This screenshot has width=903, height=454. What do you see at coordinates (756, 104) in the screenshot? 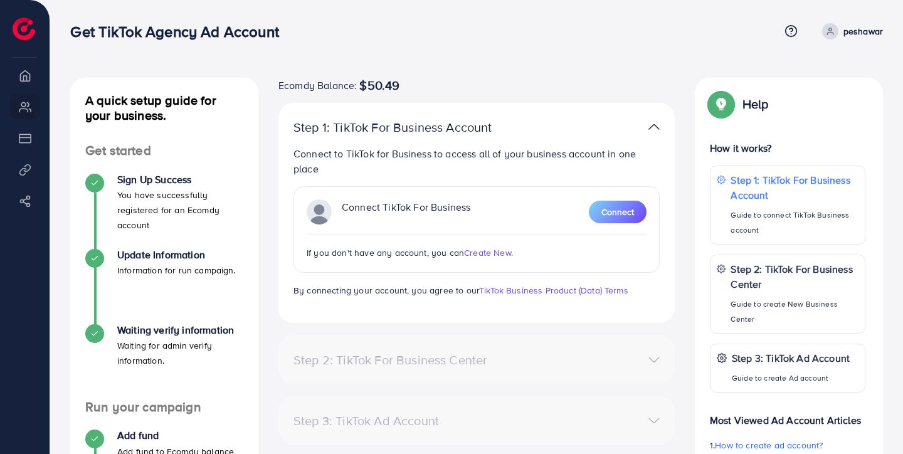
I see `p: Help` at bounding box center [756, 104].